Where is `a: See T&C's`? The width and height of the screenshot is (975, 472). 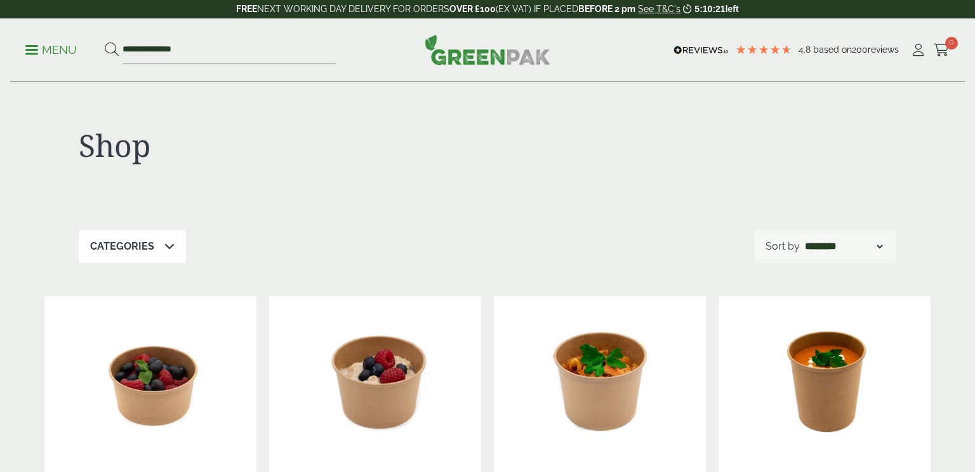 a: See T&C's is located at coordinates (659, 9).